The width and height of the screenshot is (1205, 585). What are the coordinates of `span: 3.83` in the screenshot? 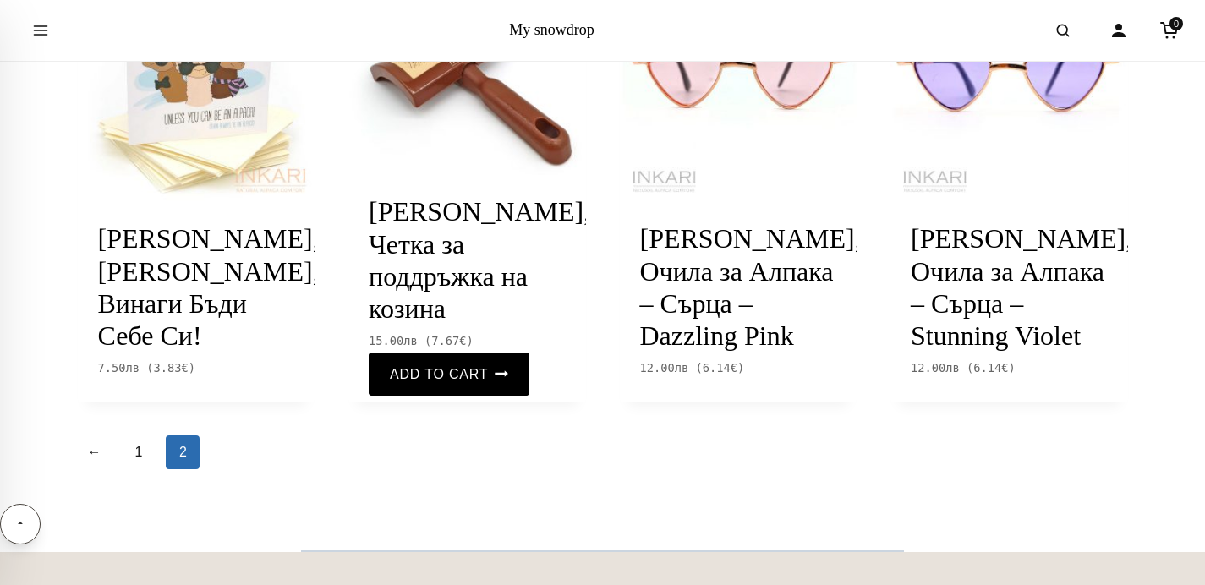 It's located at (171, 368).